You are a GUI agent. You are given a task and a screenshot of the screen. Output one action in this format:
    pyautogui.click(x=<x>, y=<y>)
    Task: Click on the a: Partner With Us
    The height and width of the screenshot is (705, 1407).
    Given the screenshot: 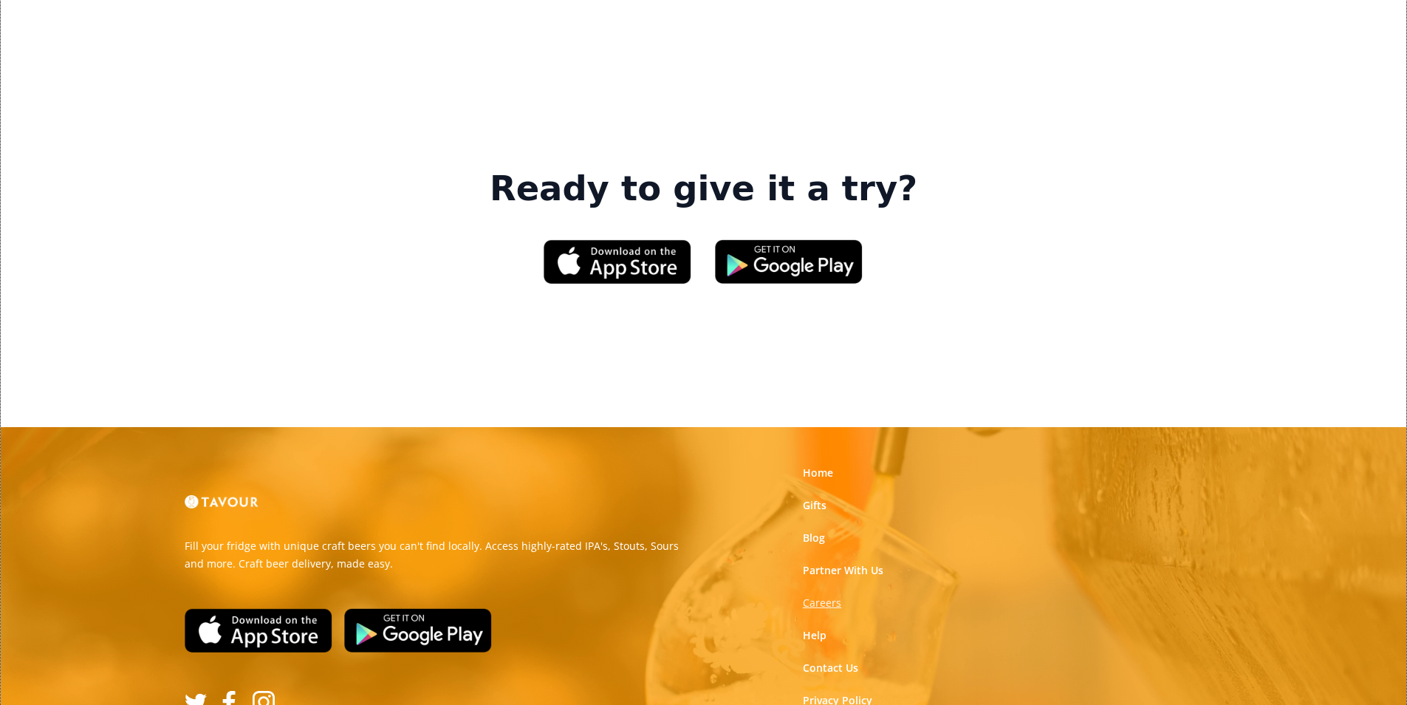 What is the action you would take?
    pyautogui.click(x=843, y=570)
    